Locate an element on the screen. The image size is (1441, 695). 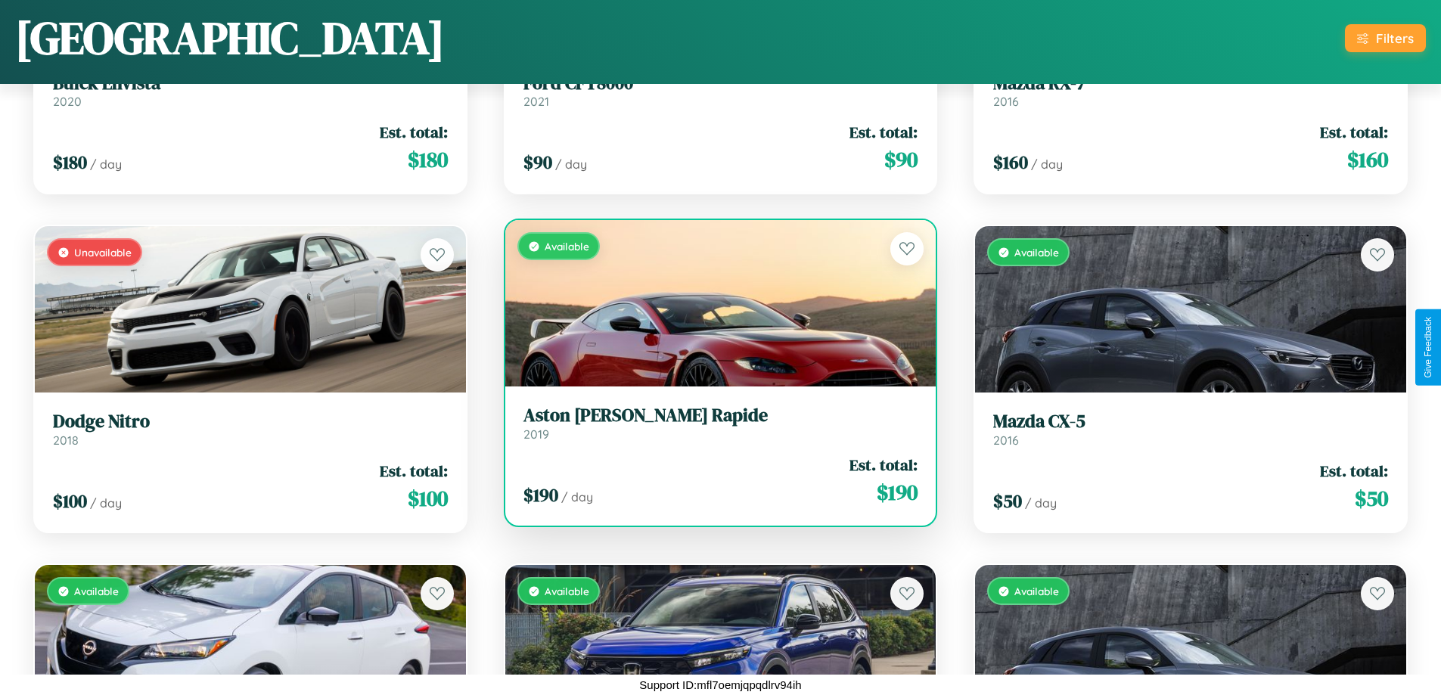
div: Filters is located at coordinates (1395, 38).